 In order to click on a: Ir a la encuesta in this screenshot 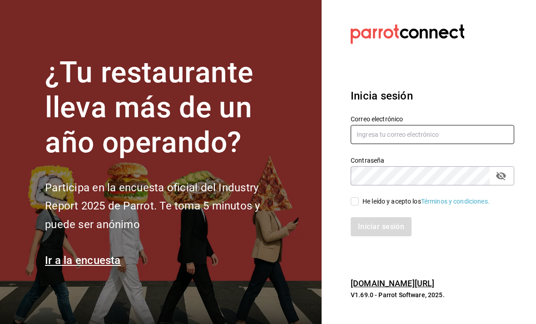, I will do `click(83, 260)`.